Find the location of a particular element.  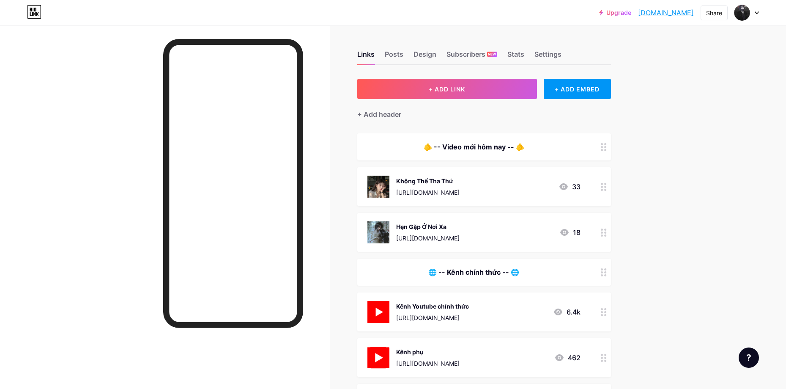

div: 🌐 -- Kênh chính thức -- 🌐 is located at coordinates (474, 272).